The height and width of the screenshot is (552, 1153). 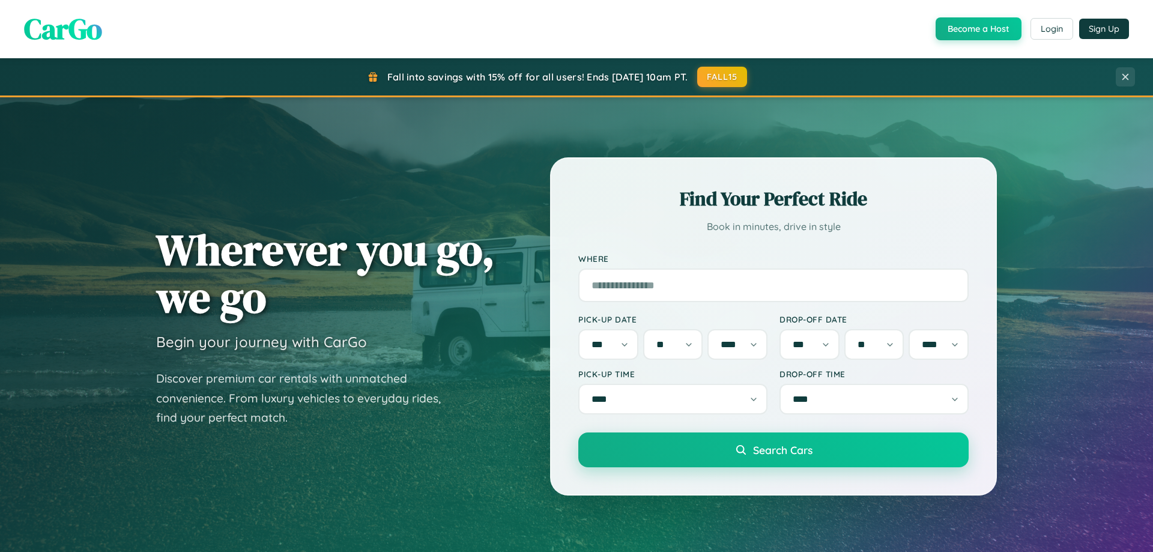 I want to click on button: FALL15, so click(x=723, y=77).